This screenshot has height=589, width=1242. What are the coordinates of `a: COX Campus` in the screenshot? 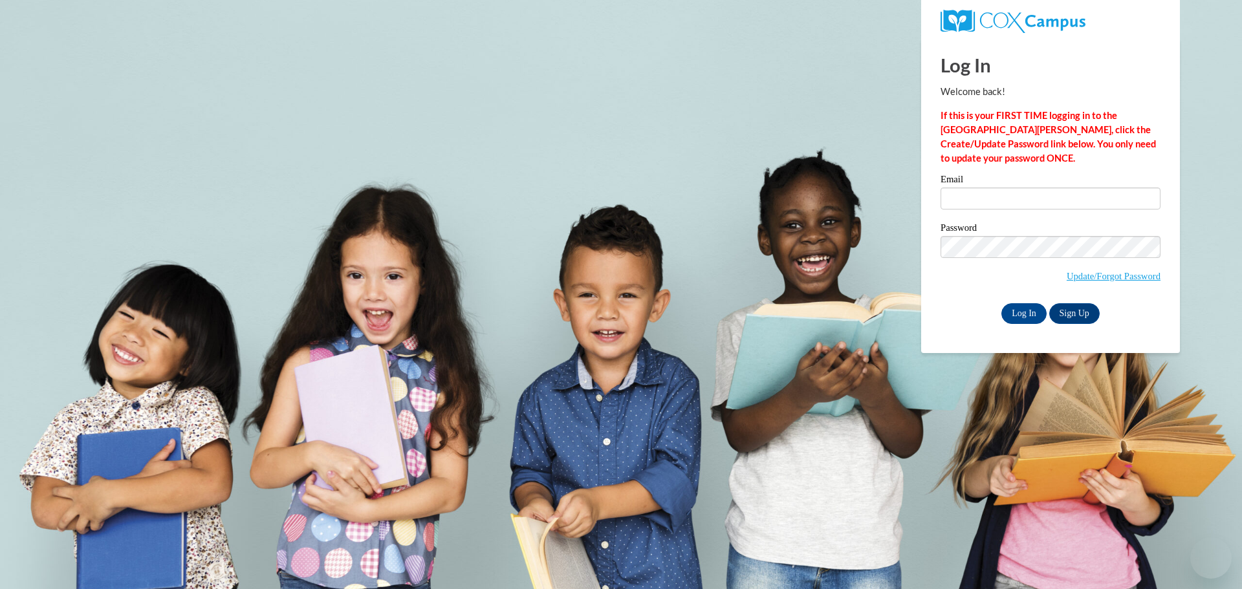 It's located at (1050, 21).